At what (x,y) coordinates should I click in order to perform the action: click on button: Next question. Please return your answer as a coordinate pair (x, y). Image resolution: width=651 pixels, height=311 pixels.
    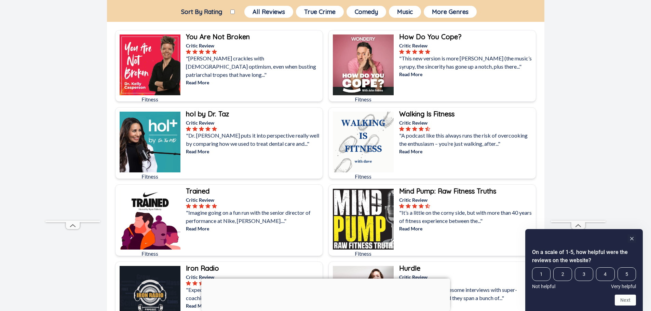
    Looking at the image, I should click on (625, 300).